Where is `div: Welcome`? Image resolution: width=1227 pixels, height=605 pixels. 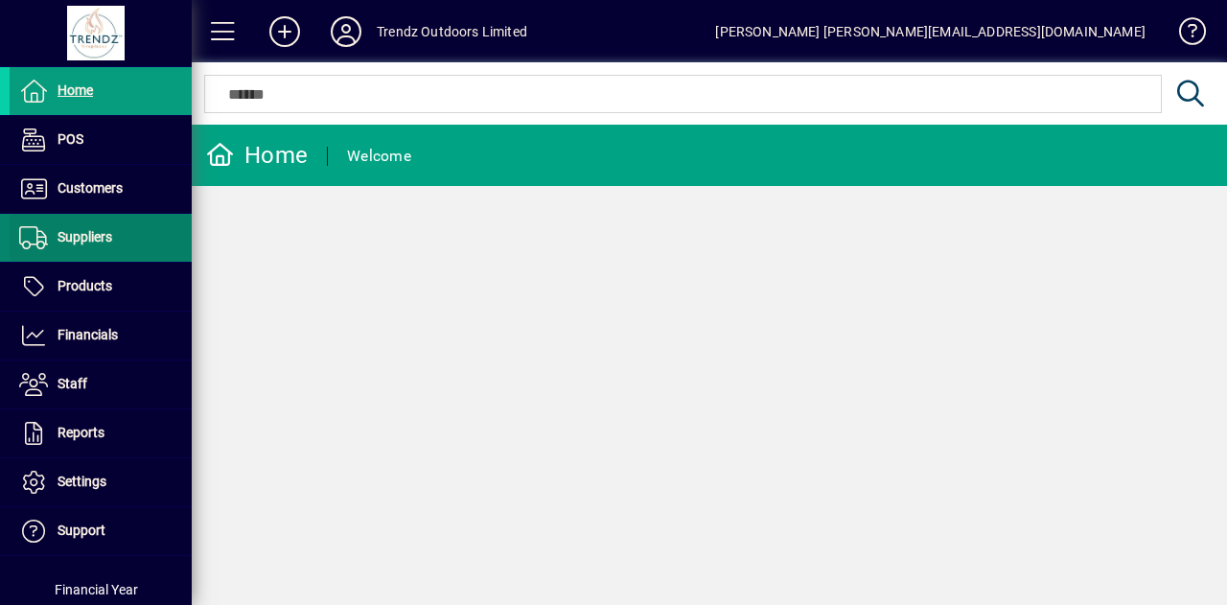 div: Welcome is located at coordinates (379, 156).